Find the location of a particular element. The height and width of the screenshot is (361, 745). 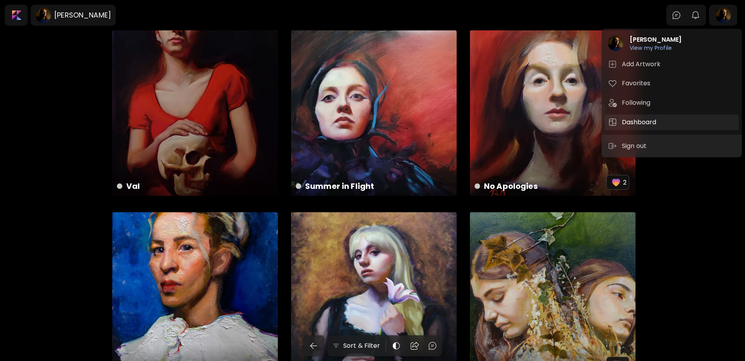

h5: Favorites is located at coordinates (637, 83).